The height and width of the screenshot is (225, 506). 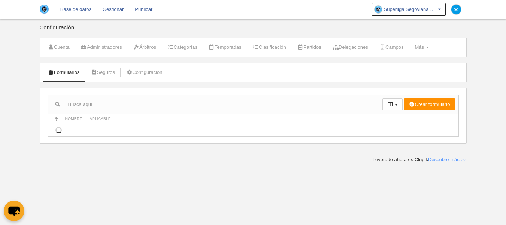 I want to click on span: Nombre, so click(x=74, y=118).